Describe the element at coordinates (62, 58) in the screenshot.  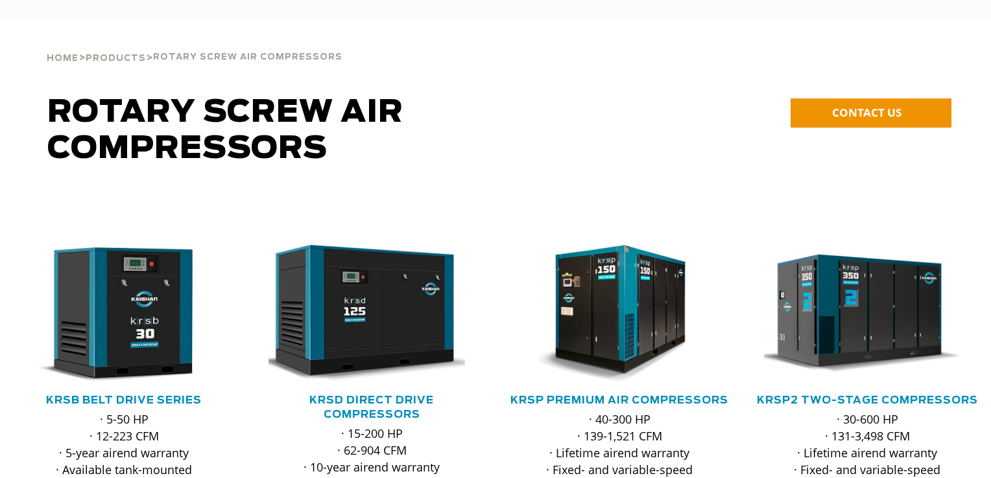
I see `span: Home` at that location.